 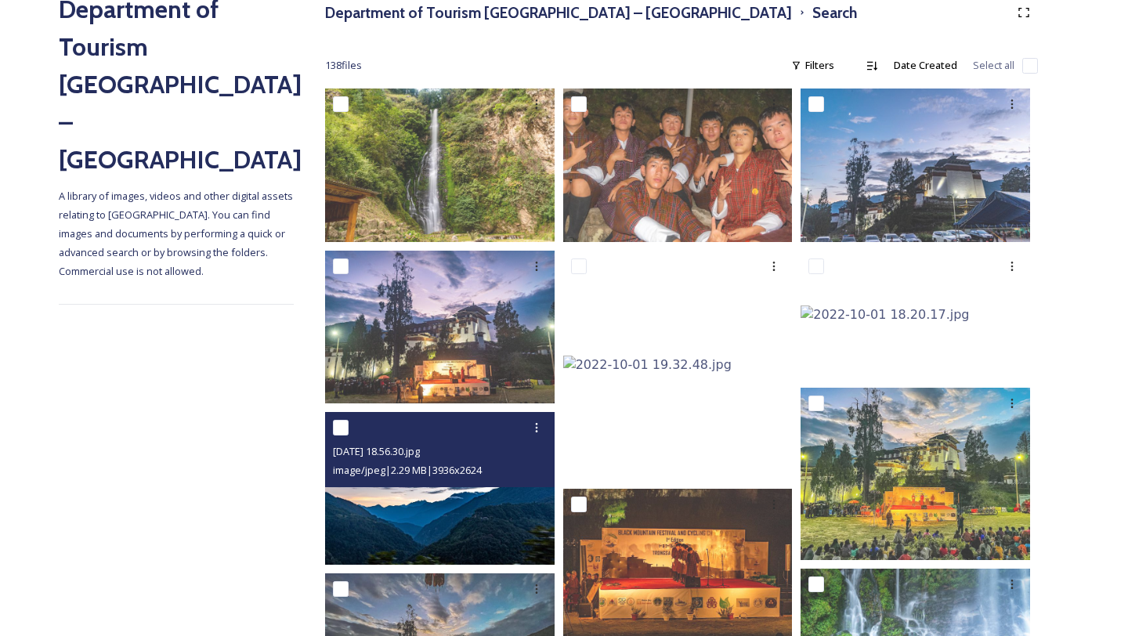 I want to click on span: Select all, so click(x=993, y=65).